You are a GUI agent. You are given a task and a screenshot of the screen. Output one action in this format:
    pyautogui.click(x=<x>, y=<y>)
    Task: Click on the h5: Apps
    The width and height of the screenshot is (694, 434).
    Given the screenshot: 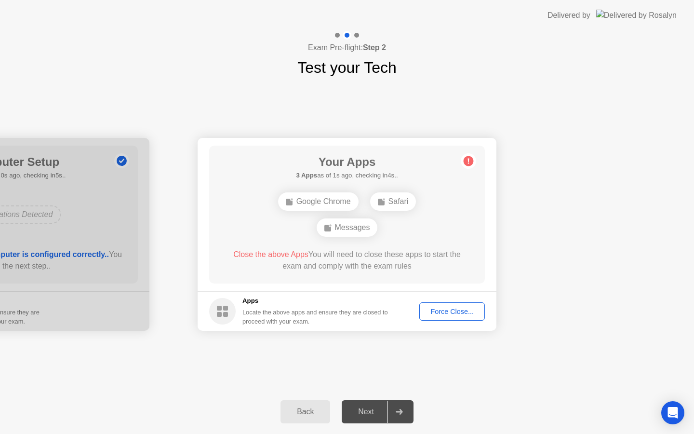 What is the action you would take?
    pyautogui.click(x=315, y=301)
    